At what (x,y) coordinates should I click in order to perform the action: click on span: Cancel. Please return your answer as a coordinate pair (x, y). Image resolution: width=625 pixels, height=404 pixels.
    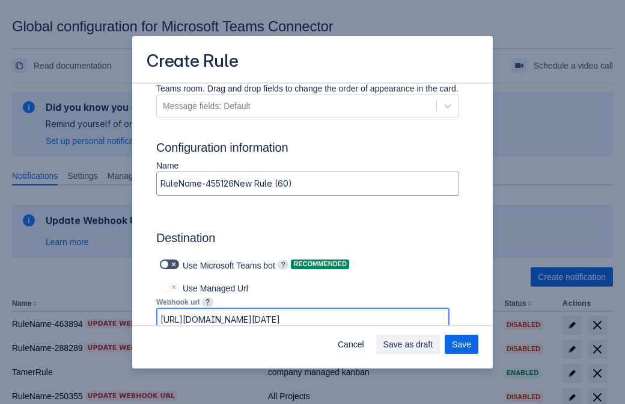
    Looking at the image, I should click on (351, 344).